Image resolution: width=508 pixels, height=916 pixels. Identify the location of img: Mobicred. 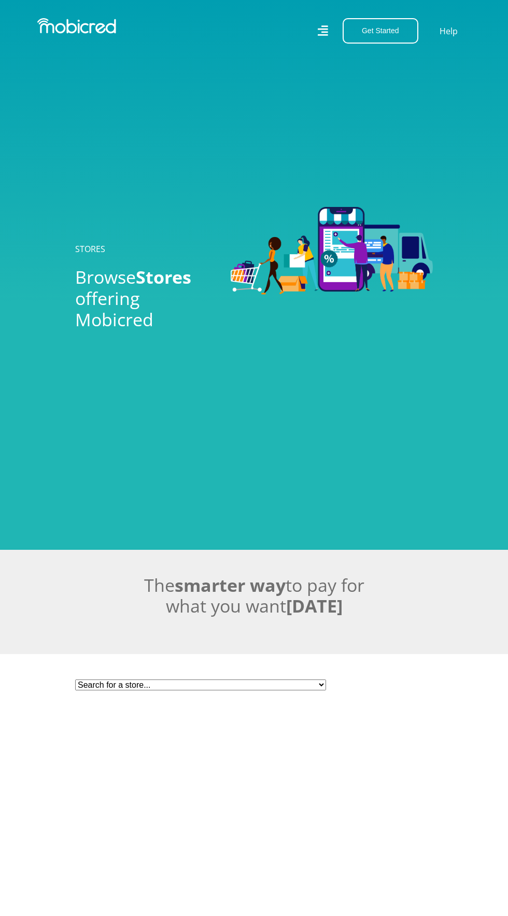
(77, 26).